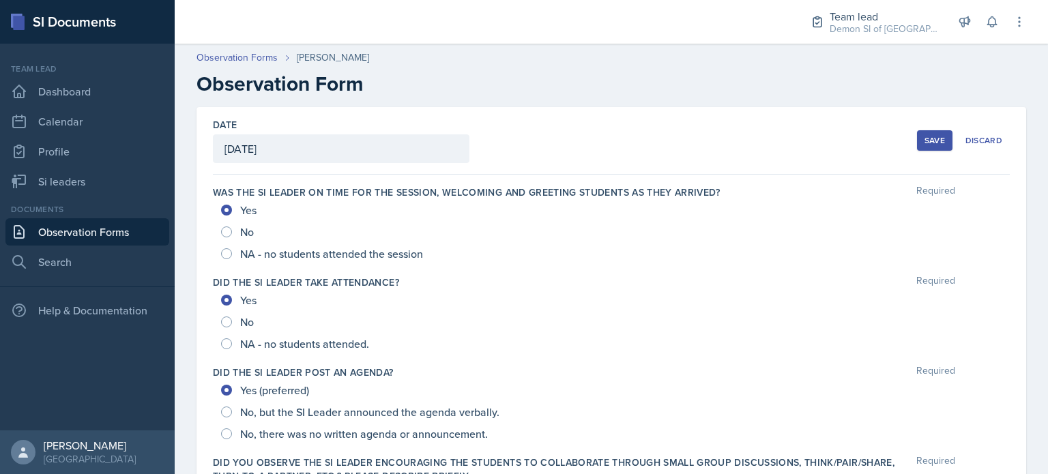 The image size is (1048, 474). What do you see at coordinates (467, 192) in the screenshot?
I see `label: Was the SI Leader on time for the session, welcoming and greeting students as they arrived?` at bounding box center [467, 192].